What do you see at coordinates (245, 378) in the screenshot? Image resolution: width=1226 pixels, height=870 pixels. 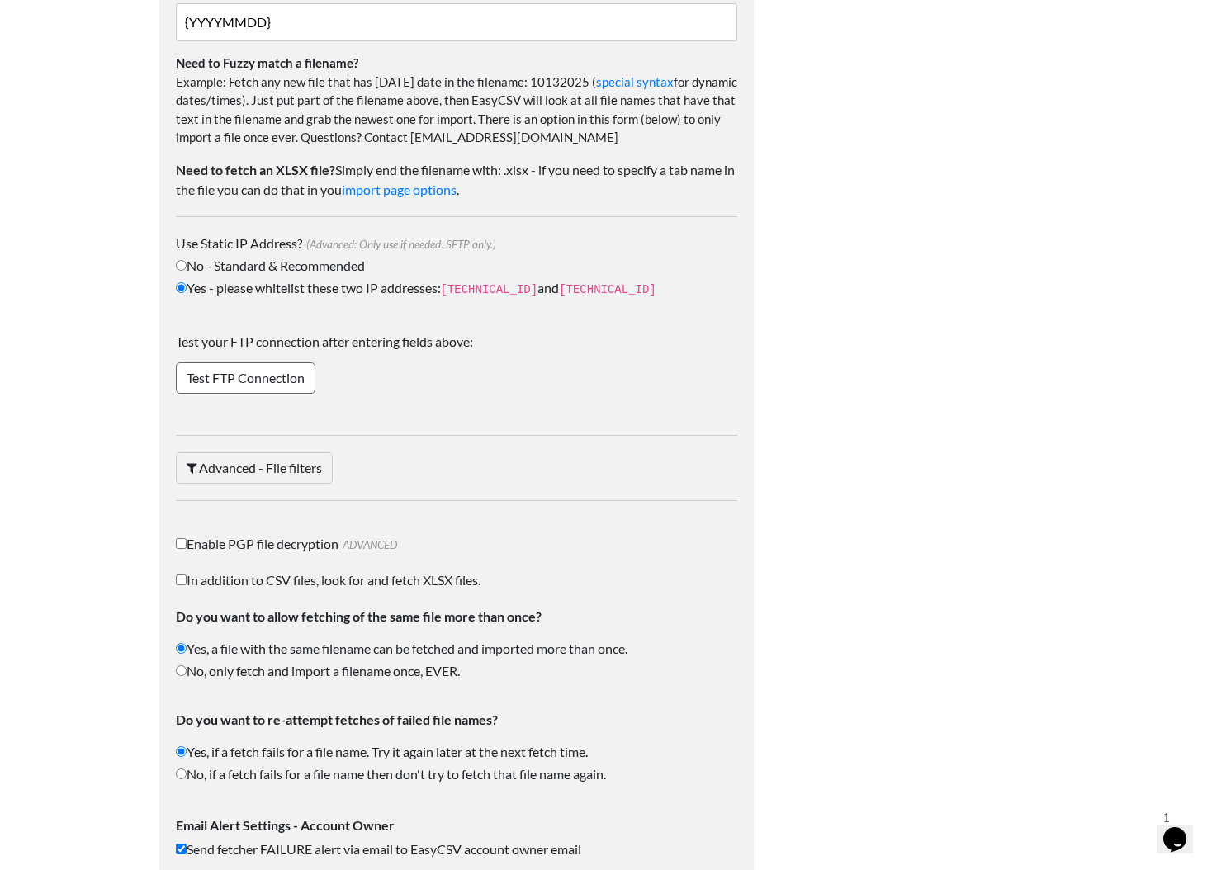 I see `a: Test FTP Connection` at bounding box center [245, 378].